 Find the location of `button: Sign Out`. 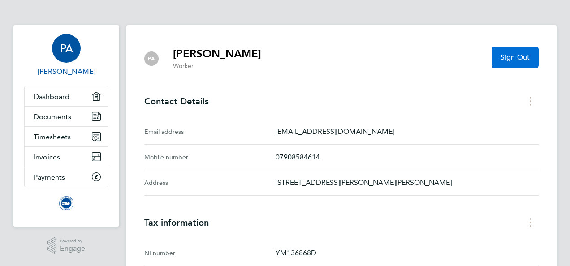

button: Sign Out is located at coordinates (515, 57).